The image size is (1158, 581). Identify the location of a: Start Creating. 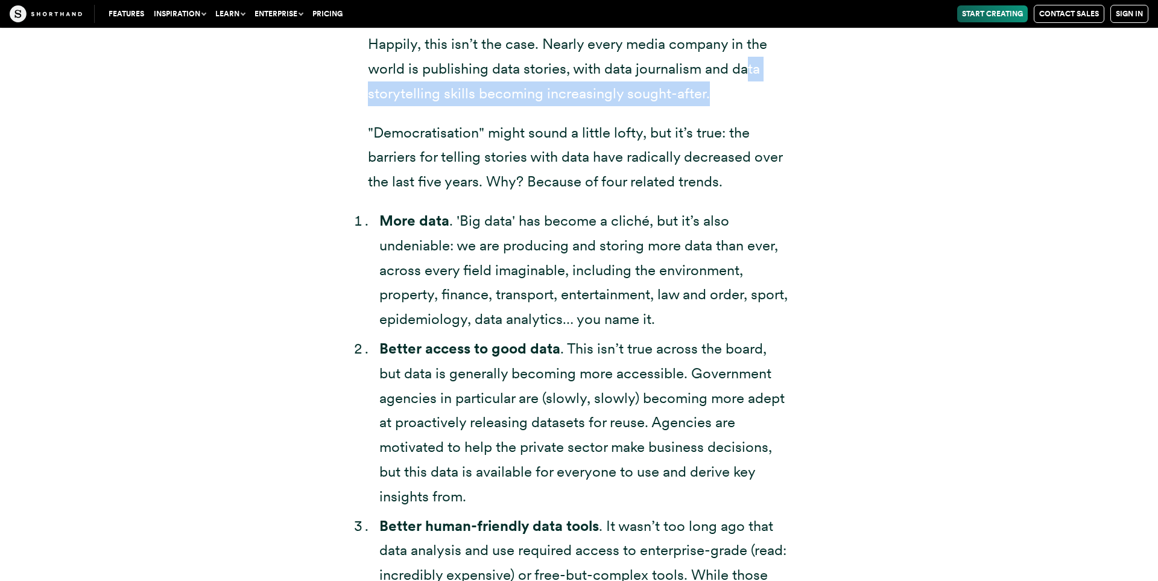
(992, 14).